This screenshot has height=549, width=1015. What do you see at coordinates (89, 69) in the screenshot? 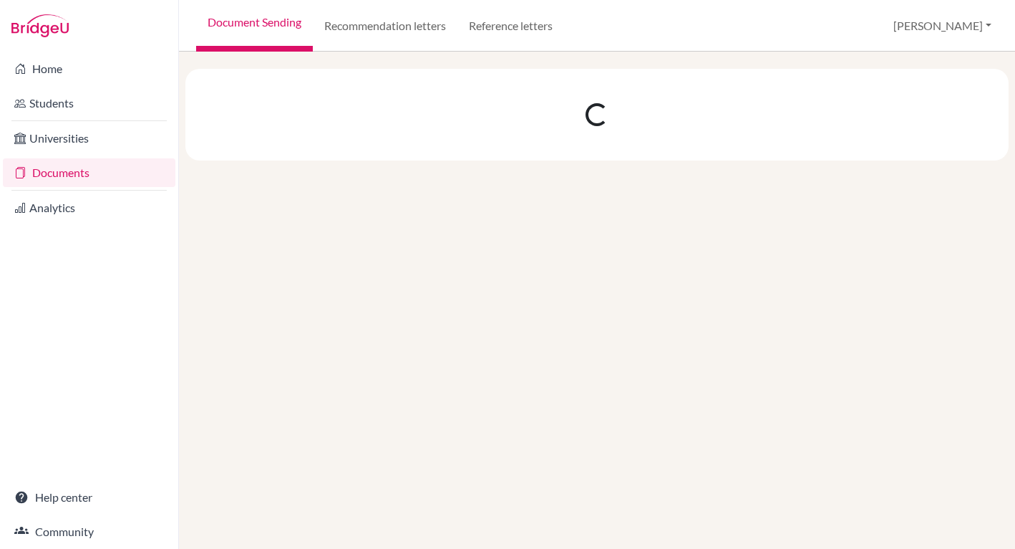
I see `a: Home` at bounding box center [89, 69].